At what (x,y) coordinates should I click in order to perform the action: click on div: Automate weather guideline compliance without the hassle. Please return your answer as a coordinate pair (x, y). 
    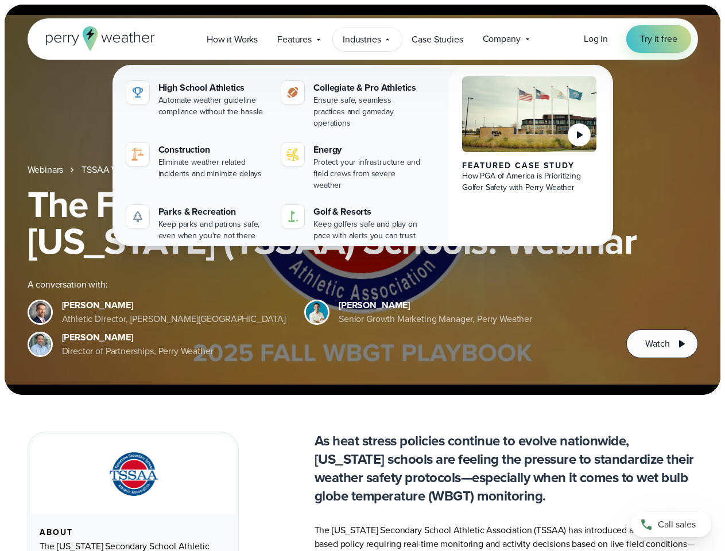
    Looking at the image, I should click on (213, 106).